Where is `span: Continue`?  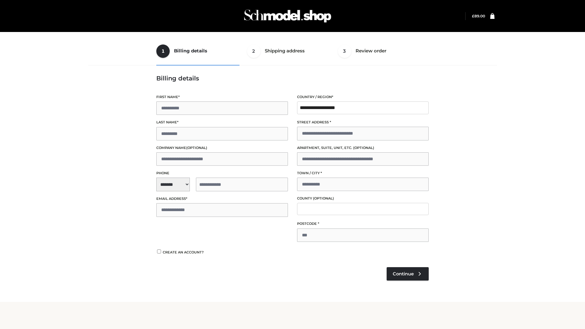 span: Continue is located at coordinates (403, 274).